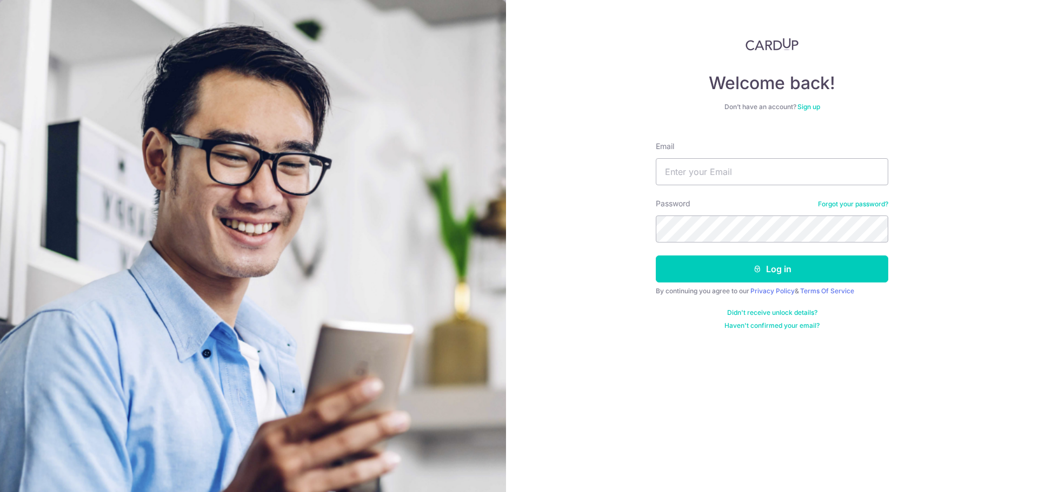 This screenshot has height=492, width=1038. Describe the element at coordinates (827, 291) in the screenshot. I see `a: Terms Of Service` at that location.